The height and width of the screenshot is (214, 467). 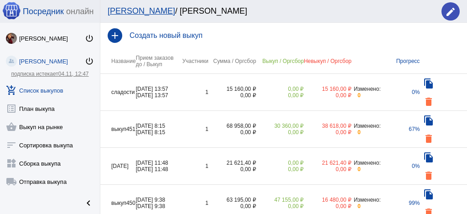 What do you see at coordinates (280, 126) in the screenshot?
I see `div: 30 360,00 ₽` at bounding box center [280, 126].